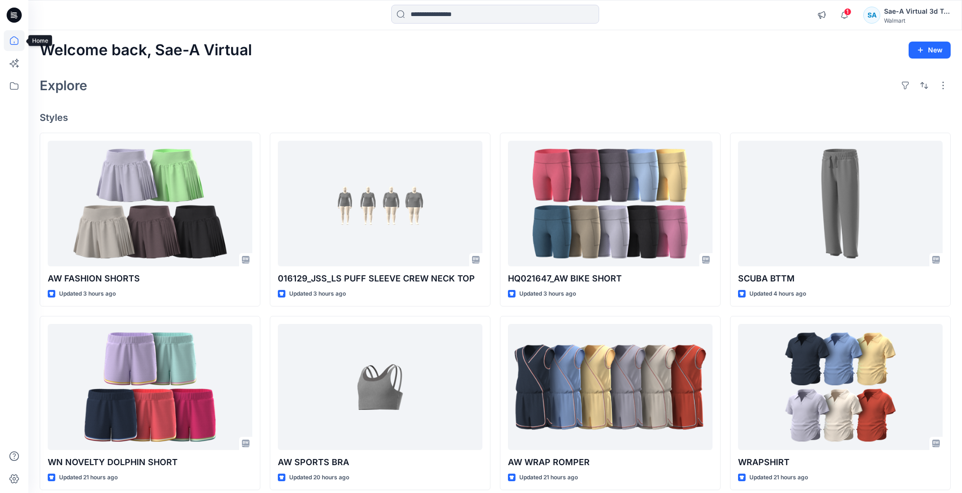 This screenshot has height=493, width=962. I want to click on a: SCUBA BTTM, so click(840, 204).